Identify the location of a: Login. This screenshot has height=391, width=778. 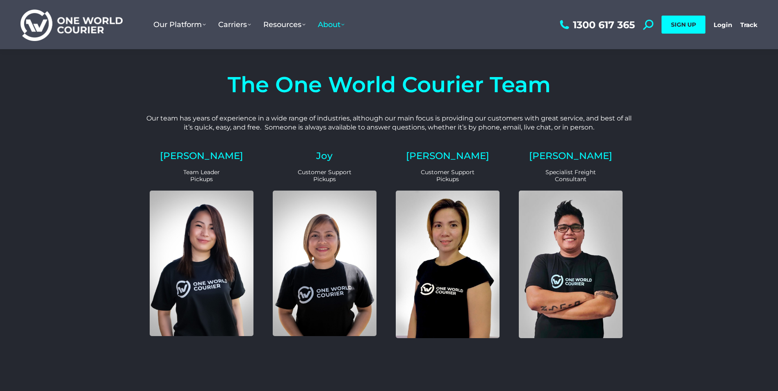
(723, 25).